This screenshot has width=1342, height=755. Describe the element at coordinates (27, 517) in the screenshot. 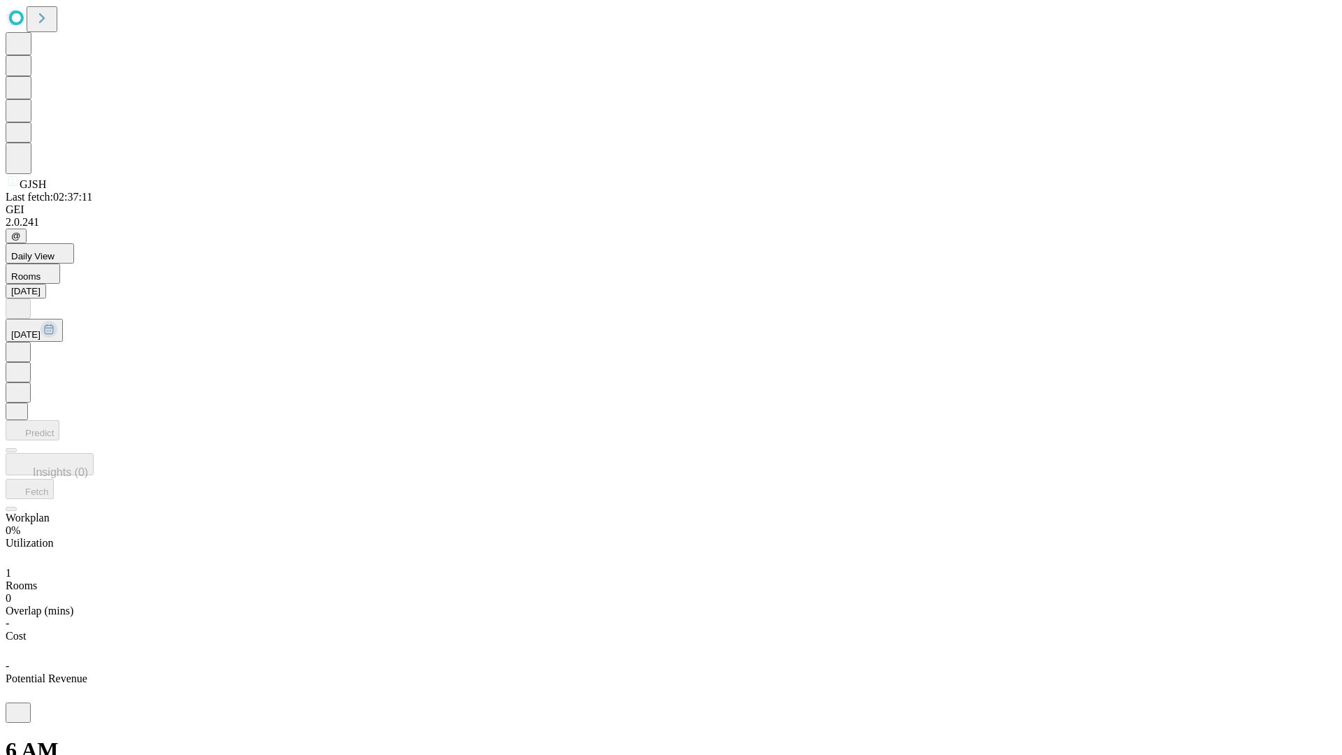

I see `span: Workplan` at that location.